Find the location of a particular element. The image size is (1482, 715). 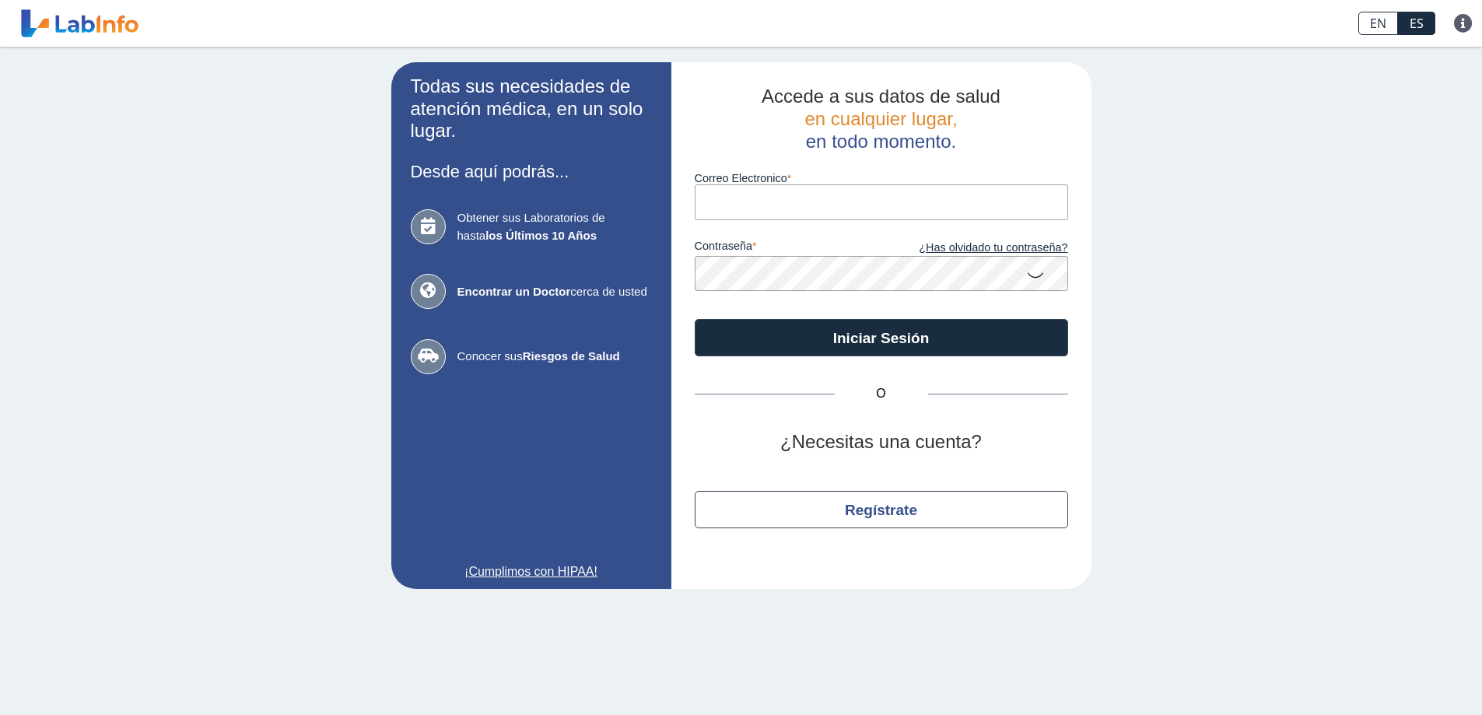

span: en cualquier lugar, is located at coordinates (881, 118).